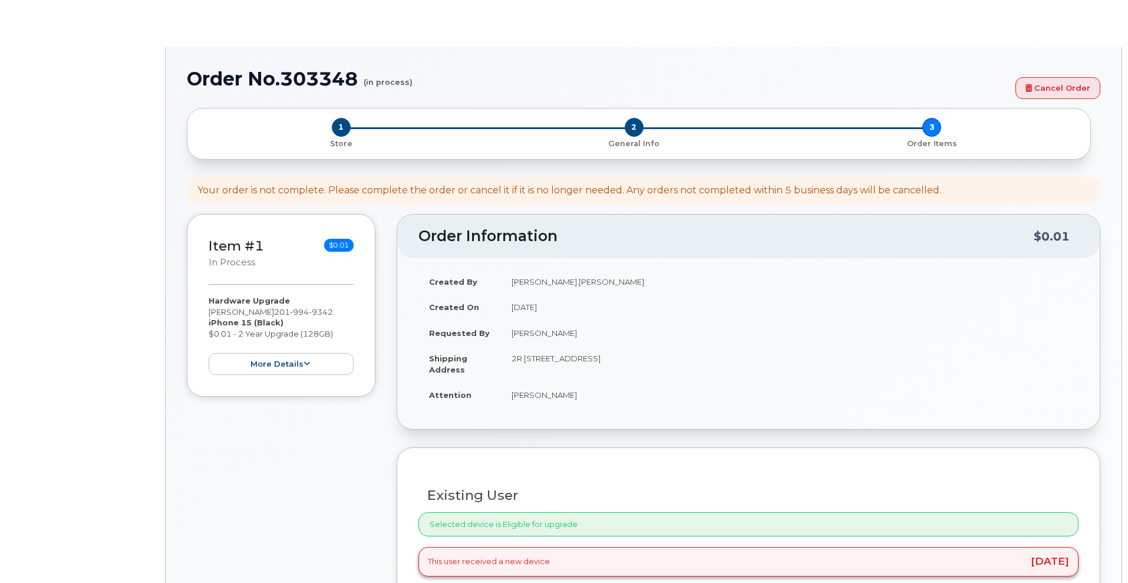  What do you see at coordinates (634, 127) in the screenshot?
I see `span: 2` at bounding box center [634, 127].